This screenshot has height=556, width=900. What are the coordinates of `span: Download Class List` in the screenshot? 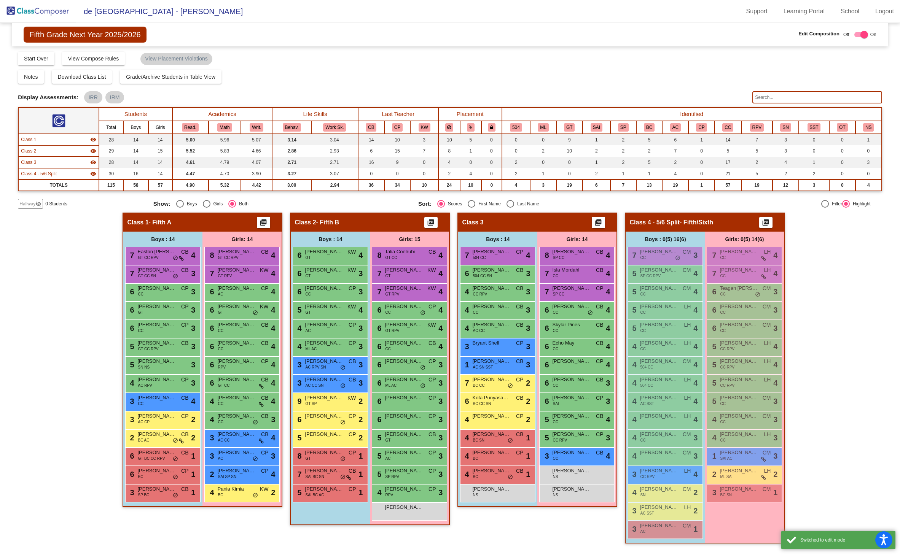 It's located at (82, 77).